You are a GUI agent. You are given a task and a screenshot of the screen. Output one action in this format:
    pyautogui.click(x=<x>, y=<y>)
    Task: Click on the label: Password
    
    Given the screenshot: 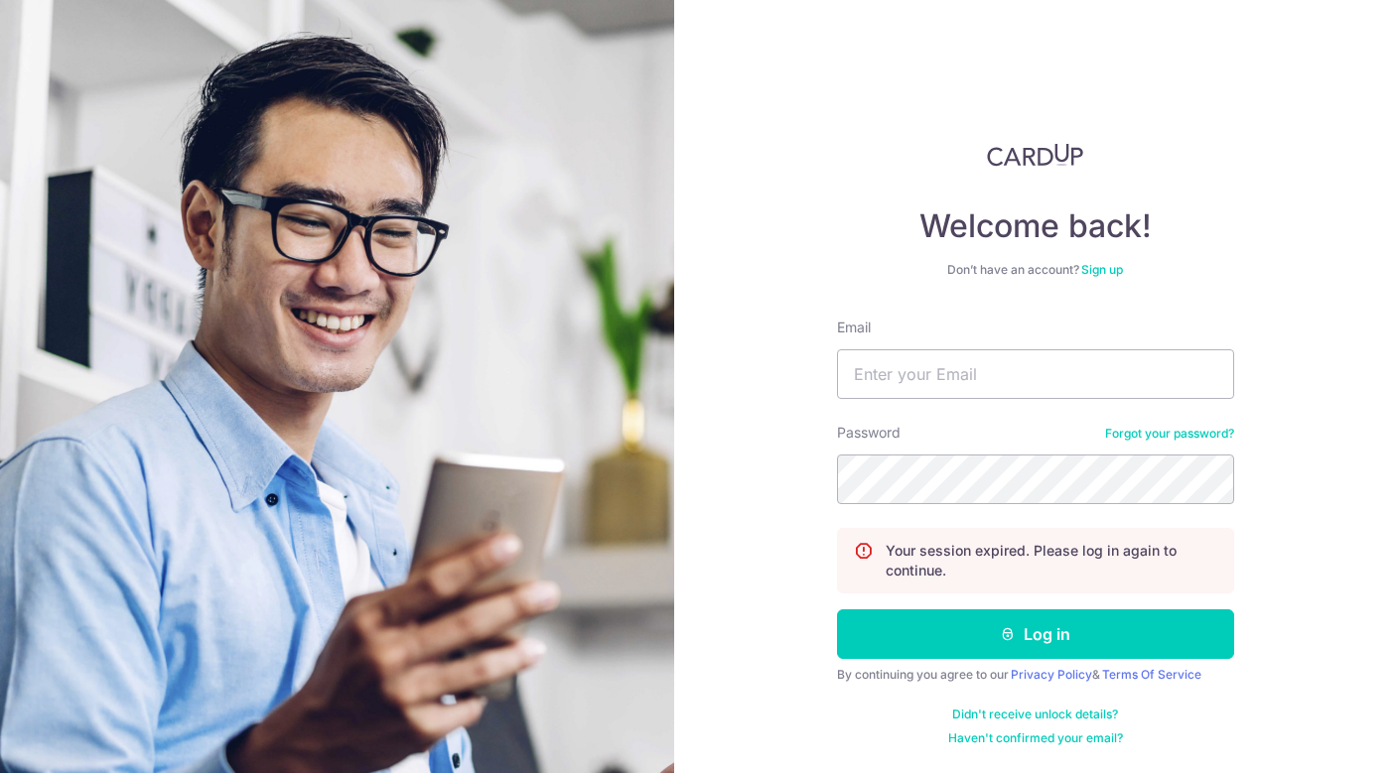 What is the action you would take?
    pyautogui.click(x=869, y=433)
    